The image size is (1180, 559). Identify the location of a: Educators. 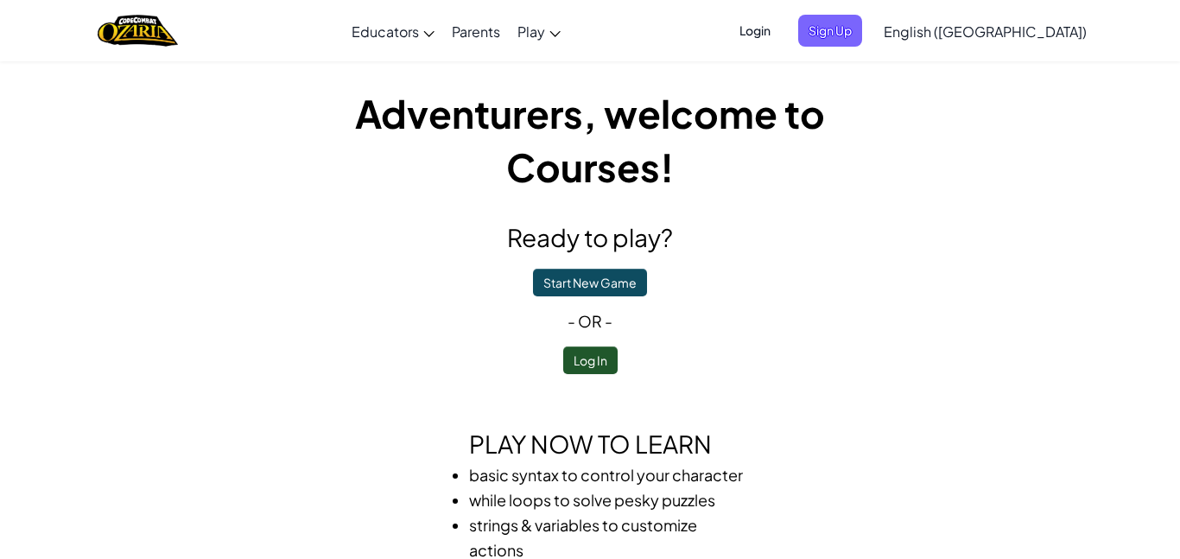
(393, 31).